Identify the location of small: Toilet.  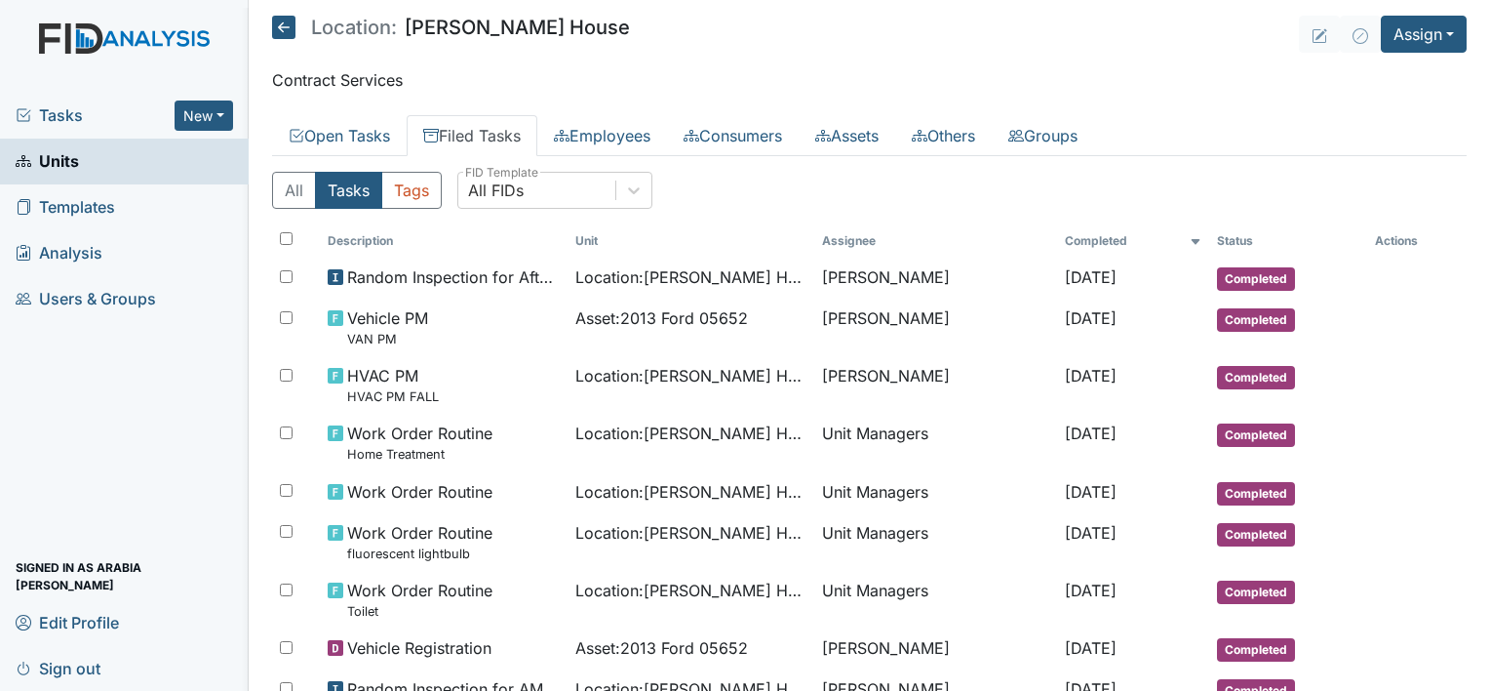
(419, 611).